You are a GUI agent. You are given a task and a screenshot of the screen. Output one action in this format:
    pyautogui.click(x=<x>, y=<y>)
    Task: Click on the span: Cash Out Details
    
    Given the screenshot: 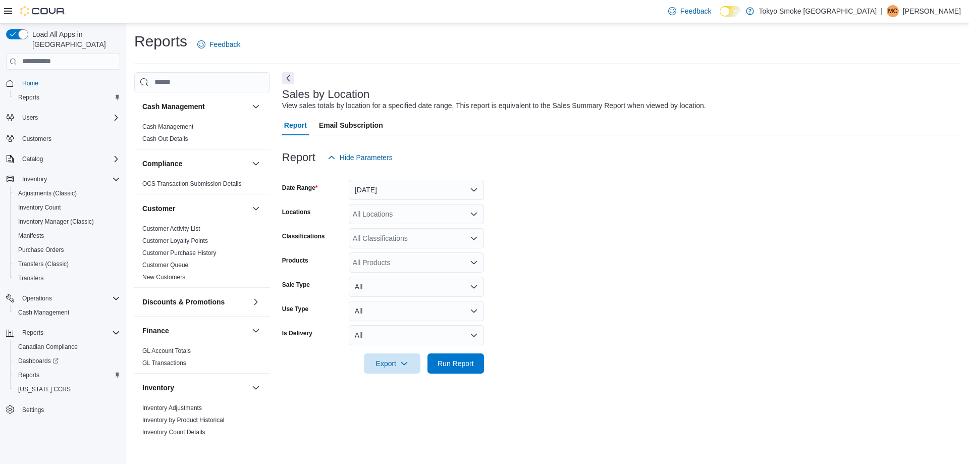 What is the action you would take?
    pyautogui.click(x=165, y=139)
    